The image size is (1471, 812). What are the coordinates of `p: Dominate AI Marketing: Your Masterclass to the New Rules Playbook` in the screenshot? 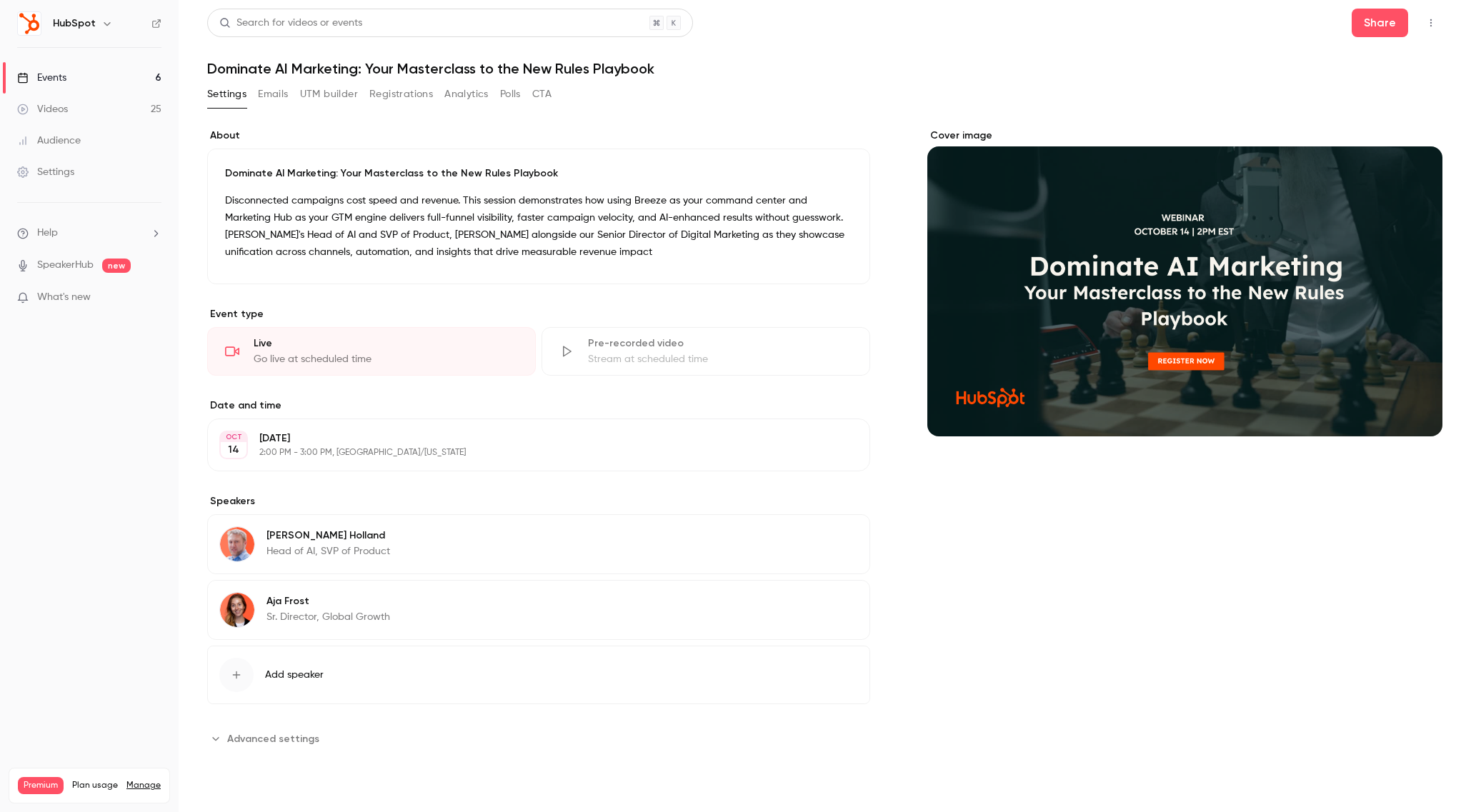 It's located at (539, 173).